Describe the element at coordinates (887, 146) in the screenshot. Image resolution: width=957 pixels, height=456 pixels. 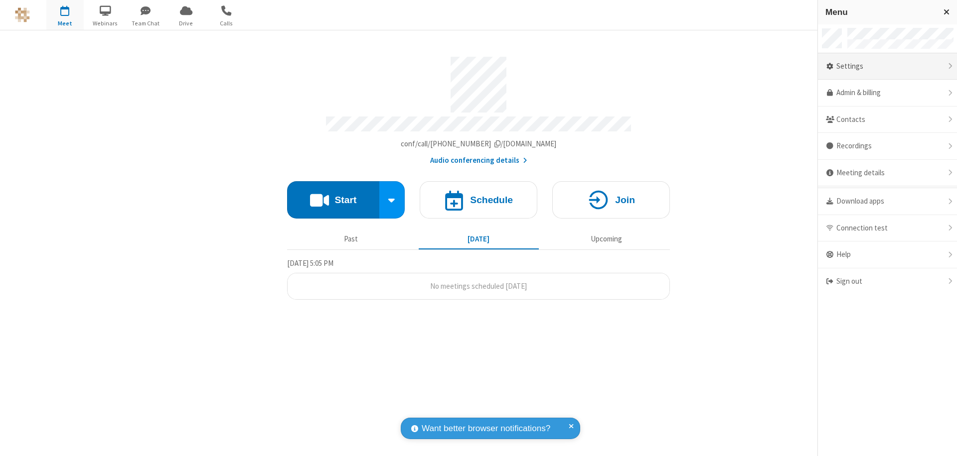
I see `div: Recordings` at that location.